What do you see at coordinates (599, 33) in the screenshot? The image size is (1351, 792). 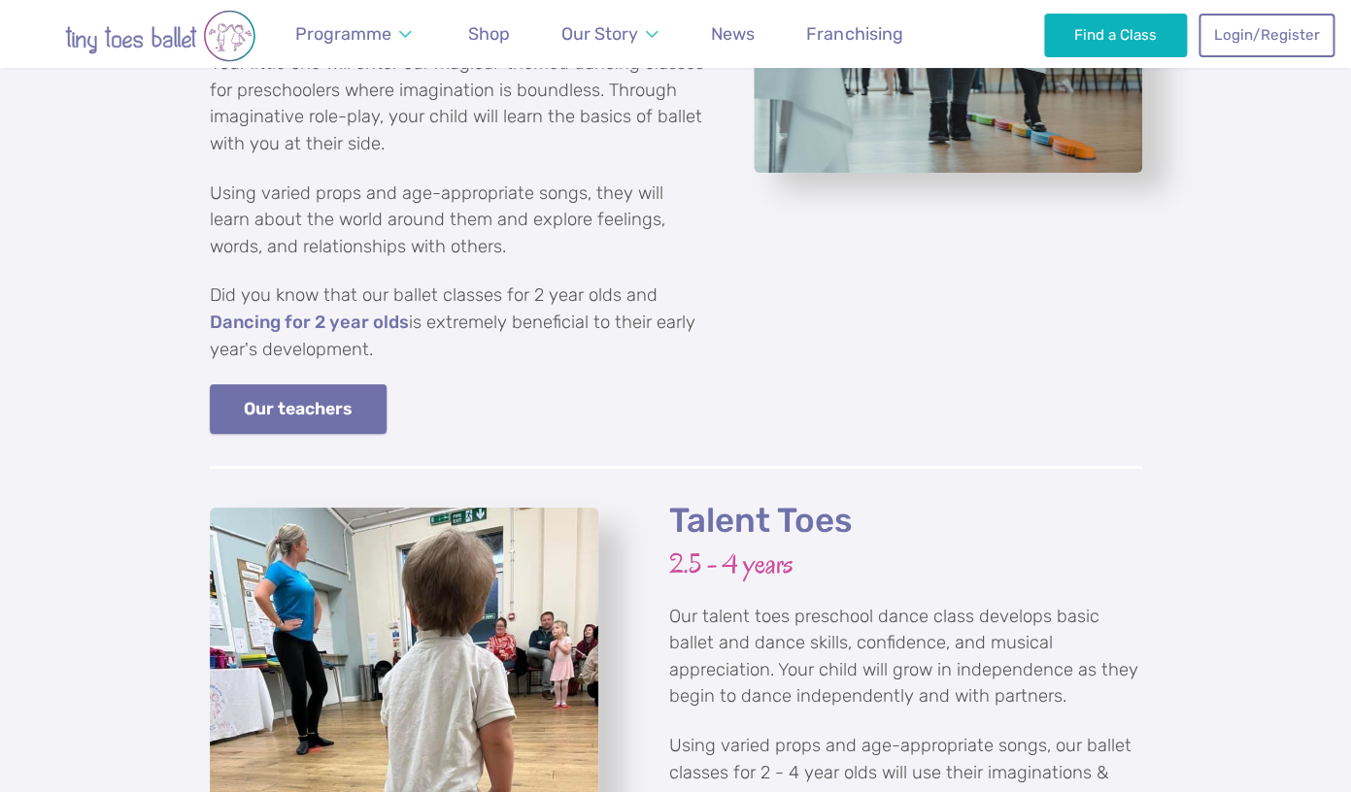 I see `span: Our Story` at bounding box center [599, 33].